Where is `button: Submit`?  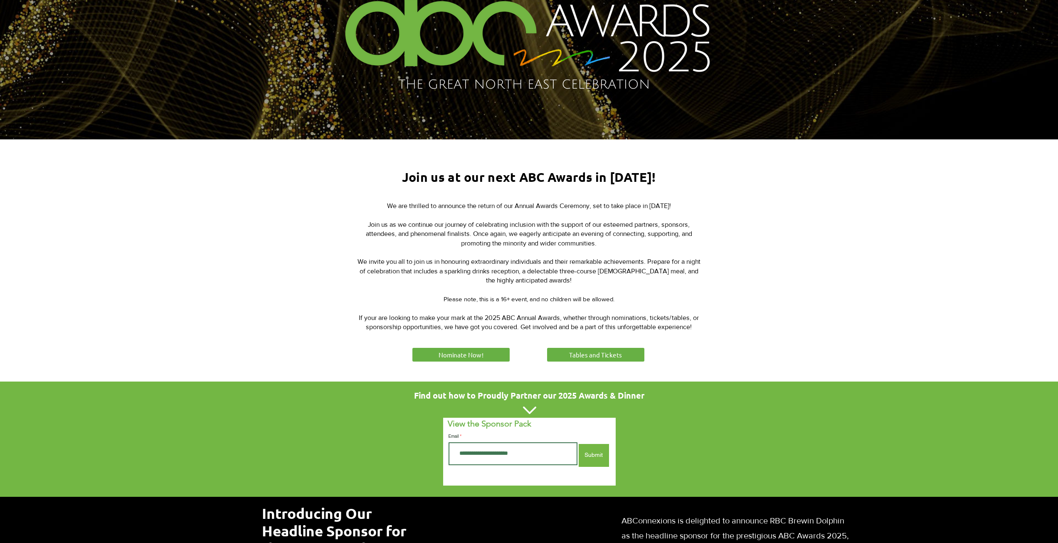 button: Submit is located at coordinates (594, 455).